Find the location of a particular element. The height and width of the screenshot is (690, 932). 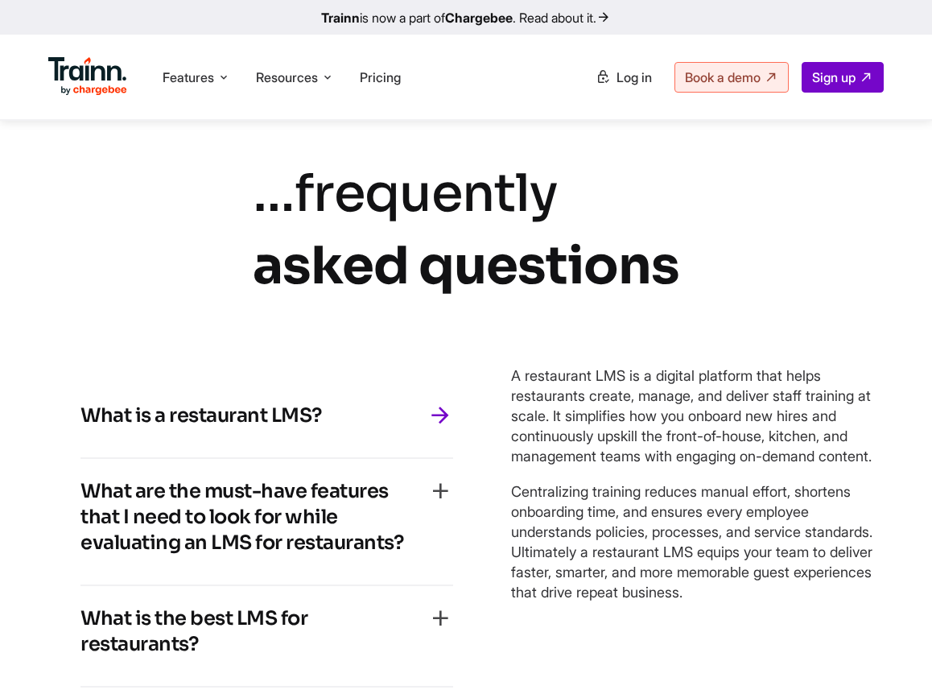

span: Pricing is located at coordinates (380, 77).